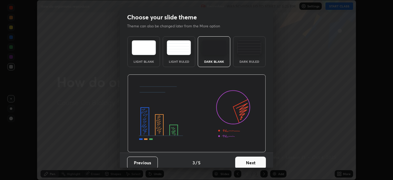 This screenshot has width=393, height=180. What do you see at coordinates (197, 113) in the screenshot?
I see `img: darkThemeBanner.d06ce4a2.svg` at bounding box center [197, 113].